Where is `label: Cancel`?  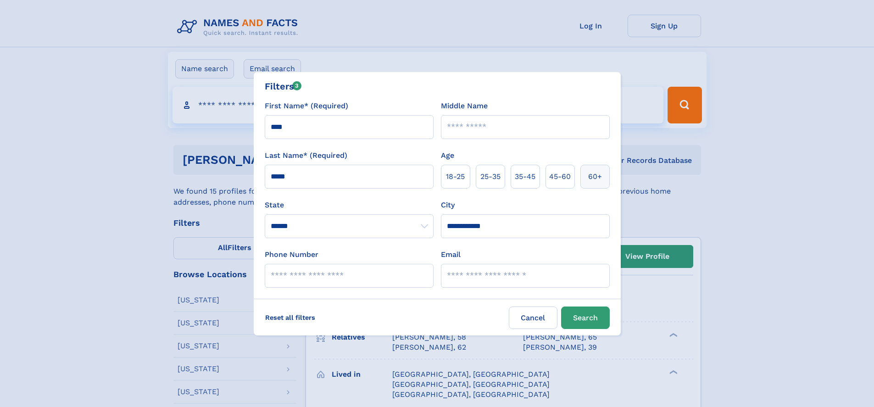 label: Cancel is located at coordinates (533, 317).